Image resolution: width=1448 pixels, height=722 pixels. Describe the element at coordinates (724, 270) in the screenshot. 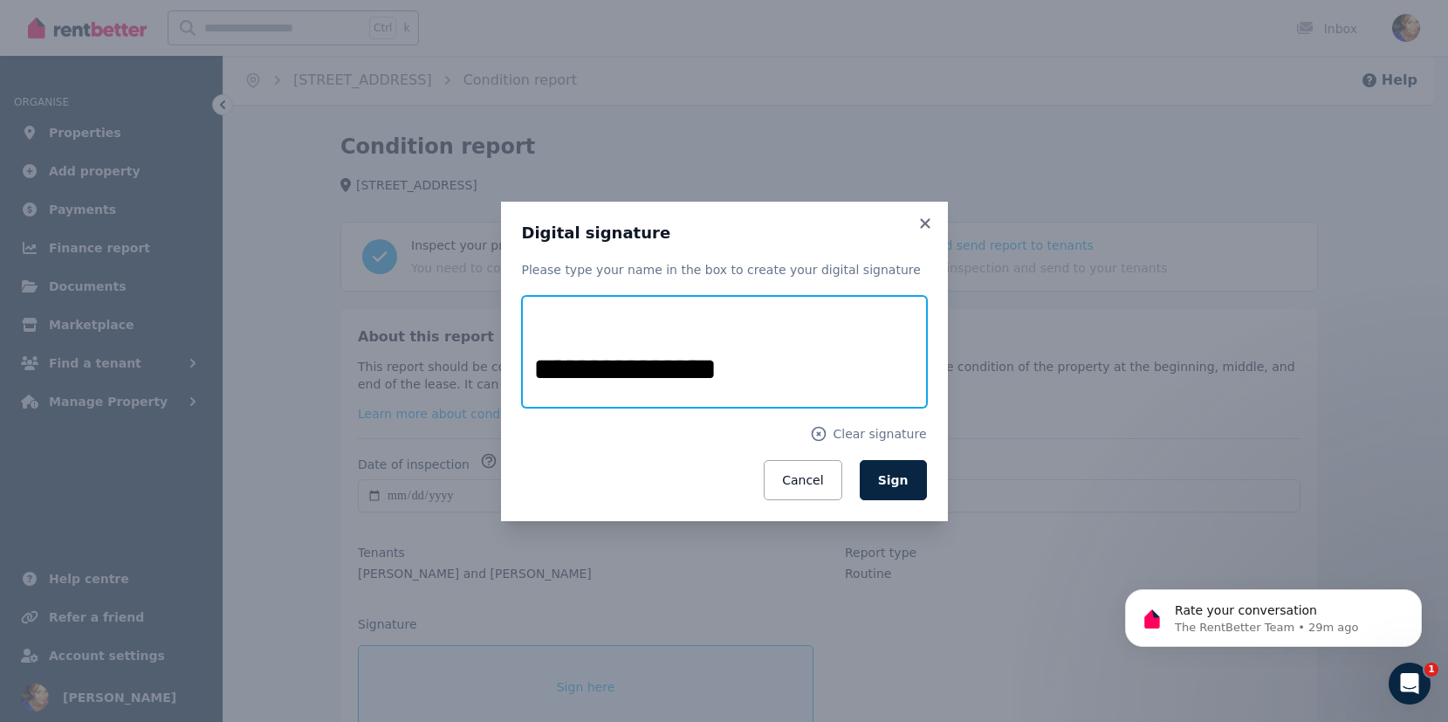

I see `p: Please type your name in the box to create your digital signature` at that location.